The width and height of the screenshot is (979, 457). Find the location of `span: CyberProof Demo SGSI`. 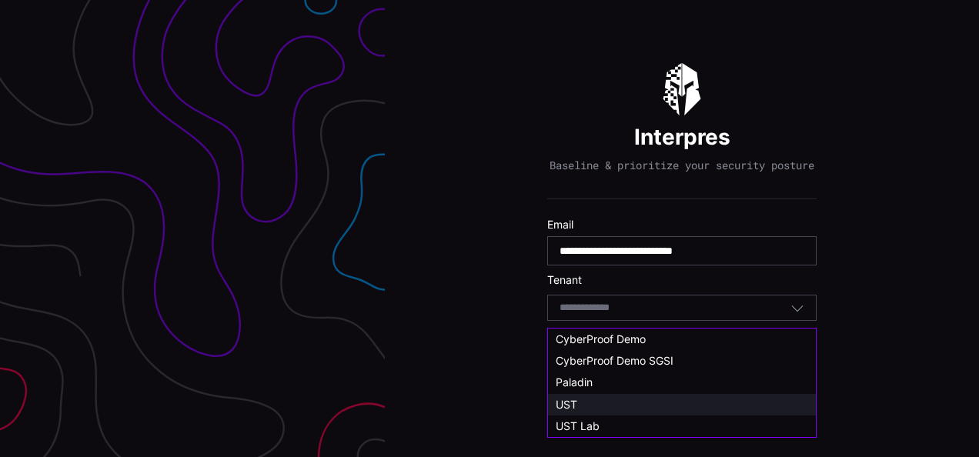

span: CyberProof Demo SGSI is located at coordinates (614, 360).